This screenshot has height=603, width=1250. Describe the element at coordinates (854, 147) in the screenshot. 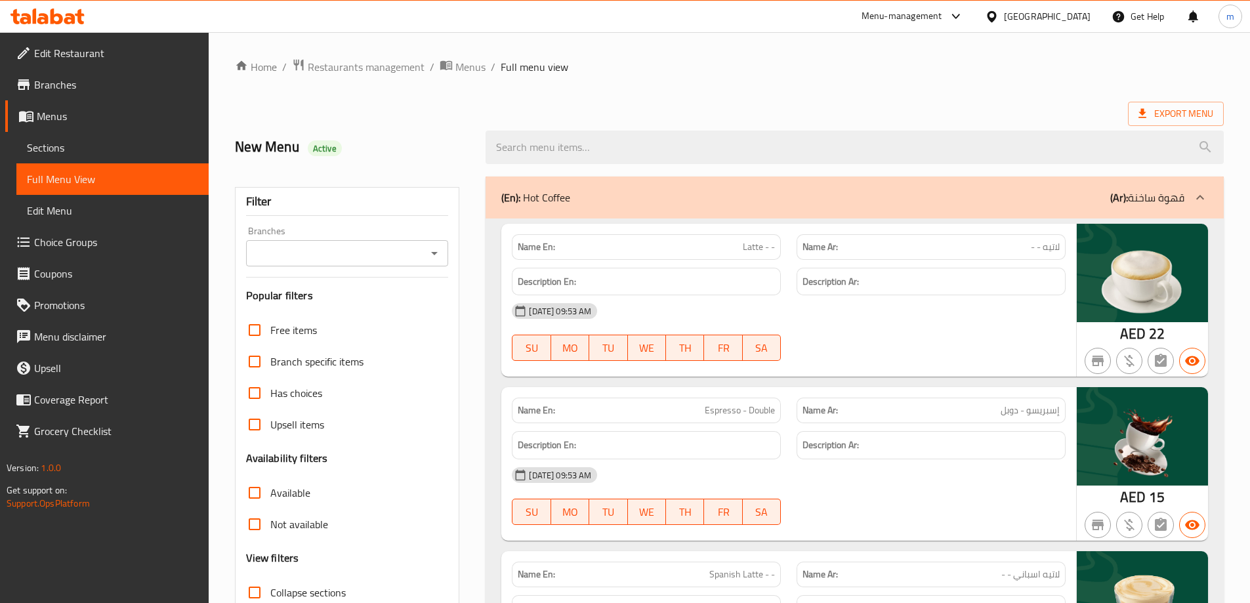

I see `input: search` at that location.